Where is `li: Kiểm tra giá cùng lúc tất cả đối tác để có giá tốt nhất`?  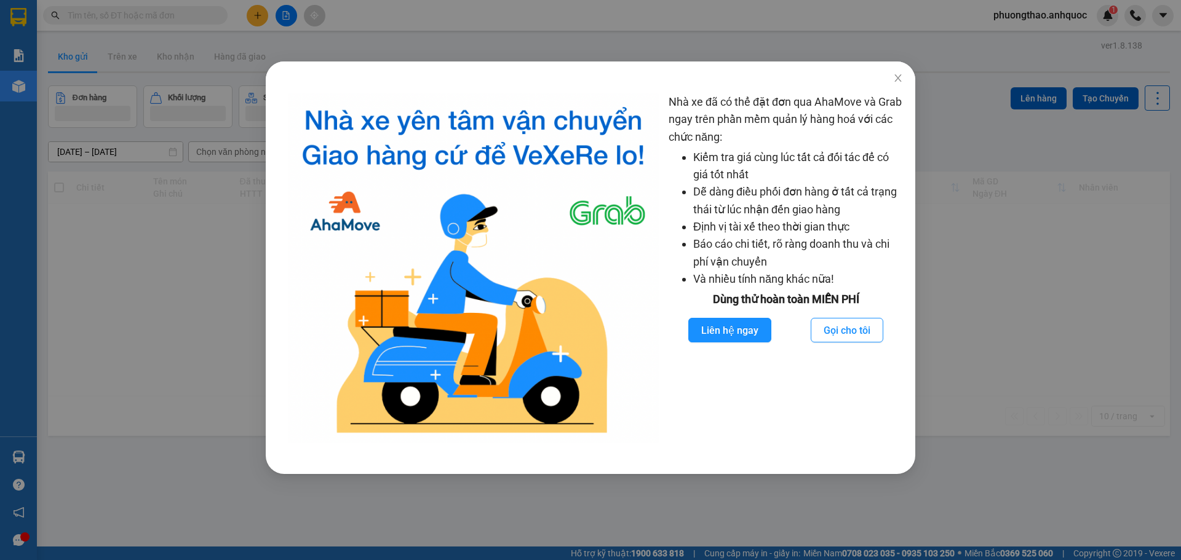
li: Kiểm tra giá cùng lúc tất cả đối tác để có giá tốt nhất is located at coordinates (798, 166).